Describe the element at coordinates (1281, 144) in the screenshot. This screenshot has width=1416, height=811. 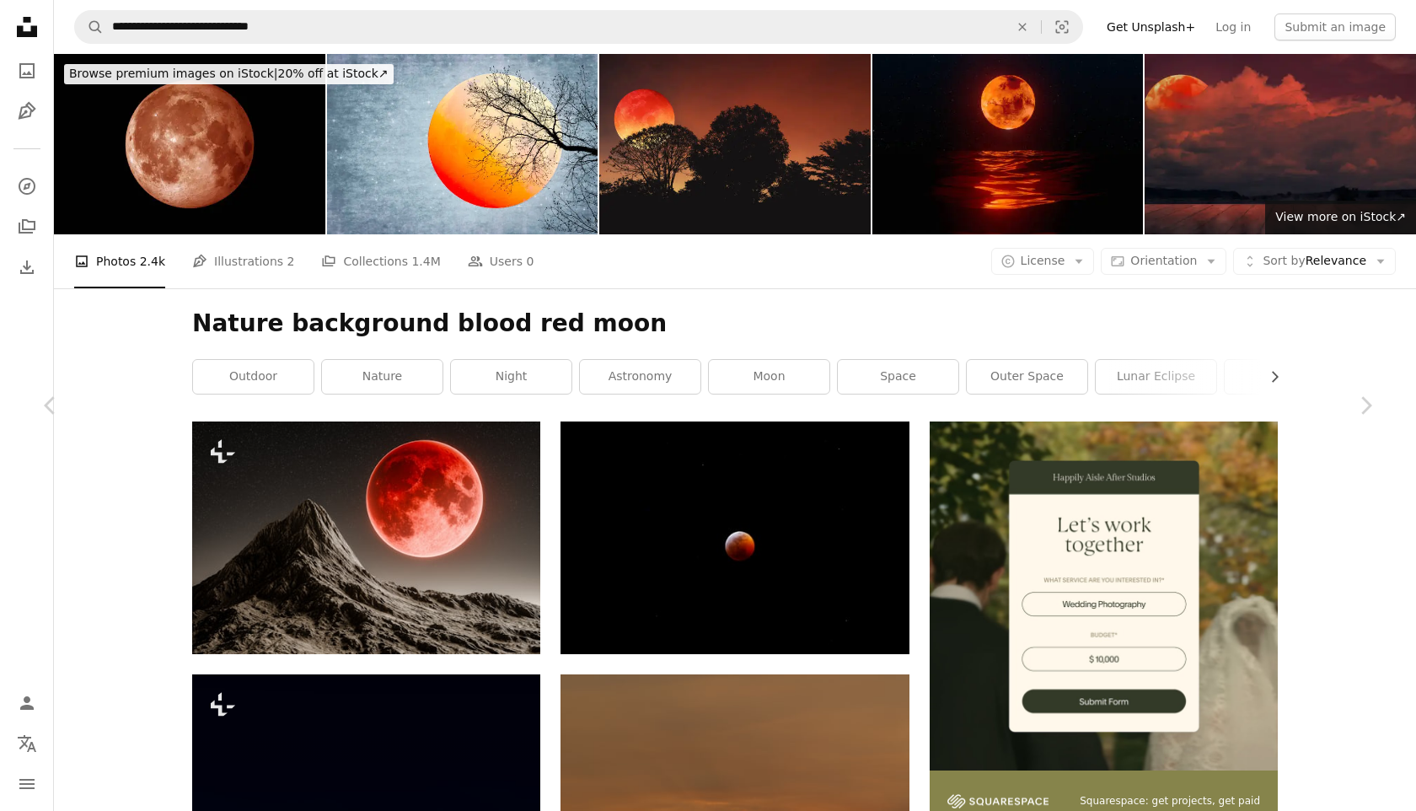
I see `img: Scary Halloween background` at that location.